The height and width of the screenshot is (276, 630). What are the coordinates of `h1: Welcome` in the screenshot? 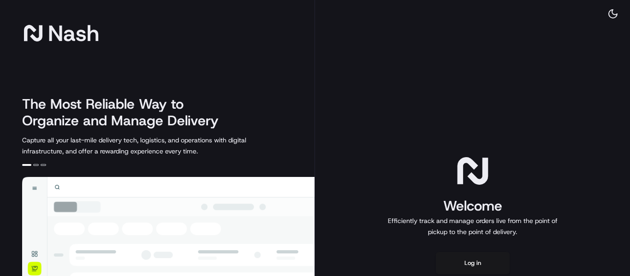 It's located at (473, 206).